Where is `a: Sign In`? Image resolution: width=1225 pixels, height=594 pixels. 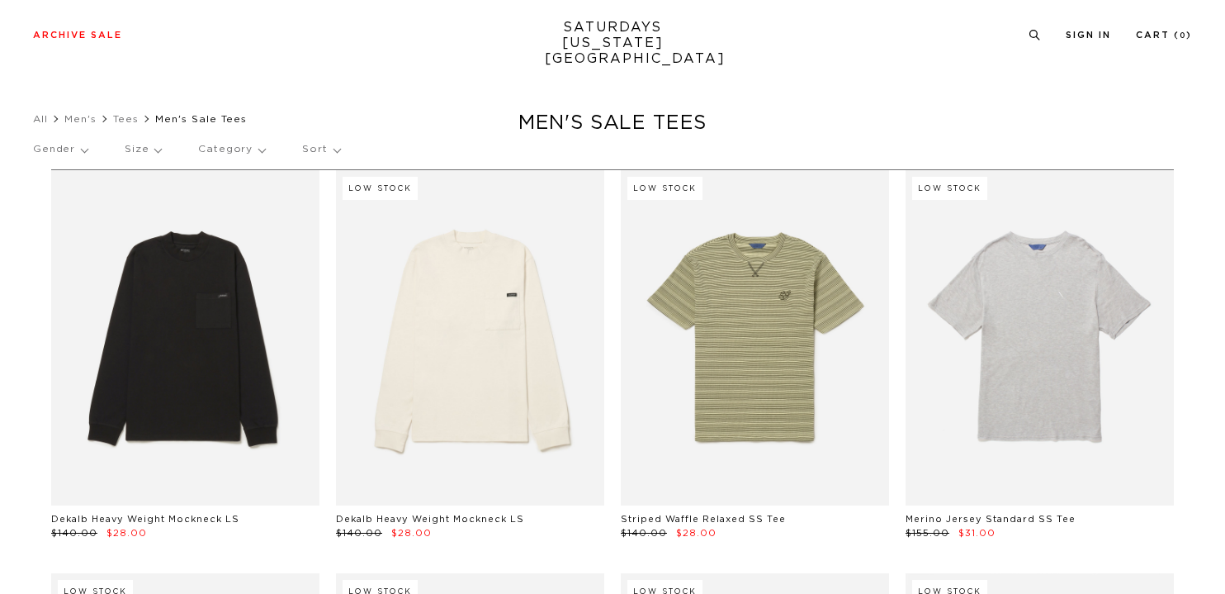 a: Sign In is located at coordinates (1088, 35).